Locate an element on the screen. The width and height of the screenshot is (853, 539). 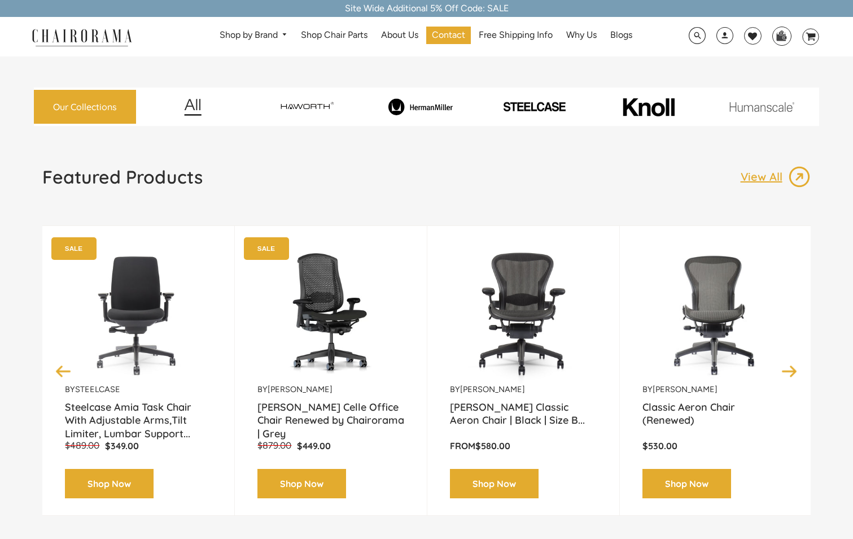
span: Why Us is located at coordinates (582, 35).